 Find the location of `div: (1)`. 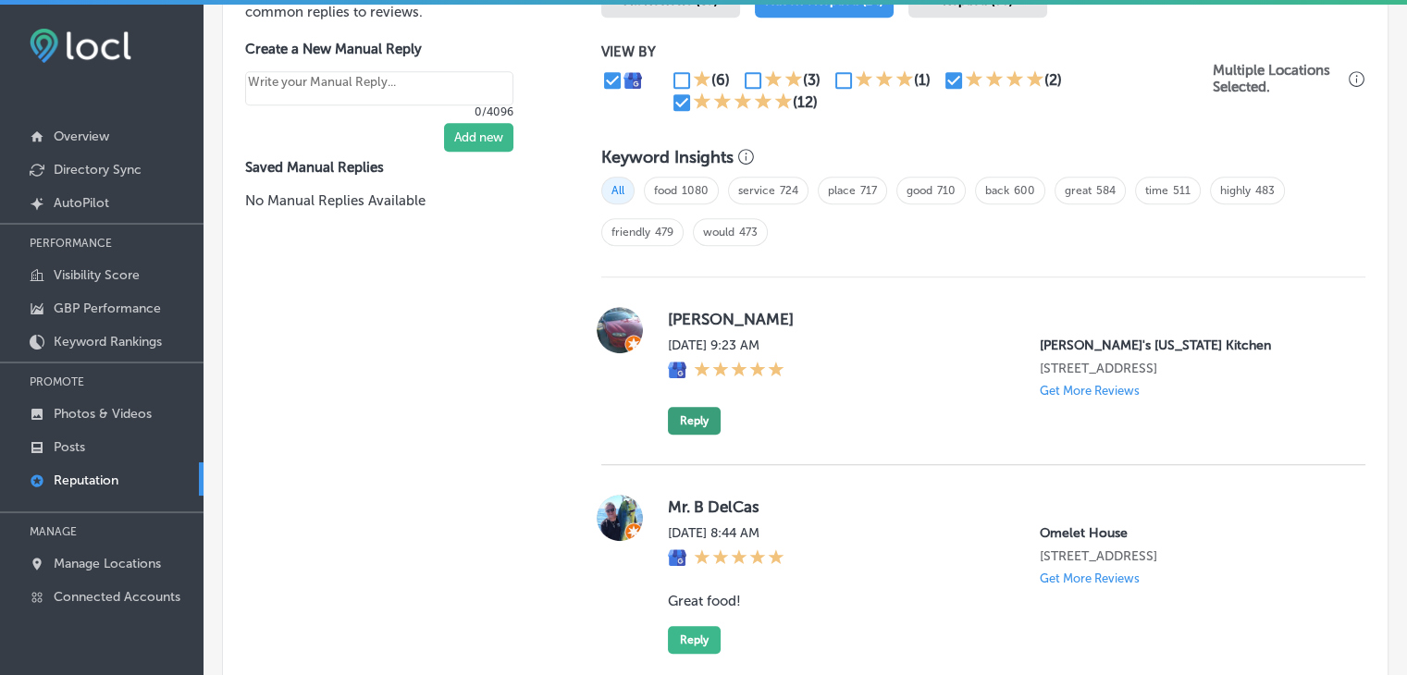

div: (1) is located at coordinates (922, 80).